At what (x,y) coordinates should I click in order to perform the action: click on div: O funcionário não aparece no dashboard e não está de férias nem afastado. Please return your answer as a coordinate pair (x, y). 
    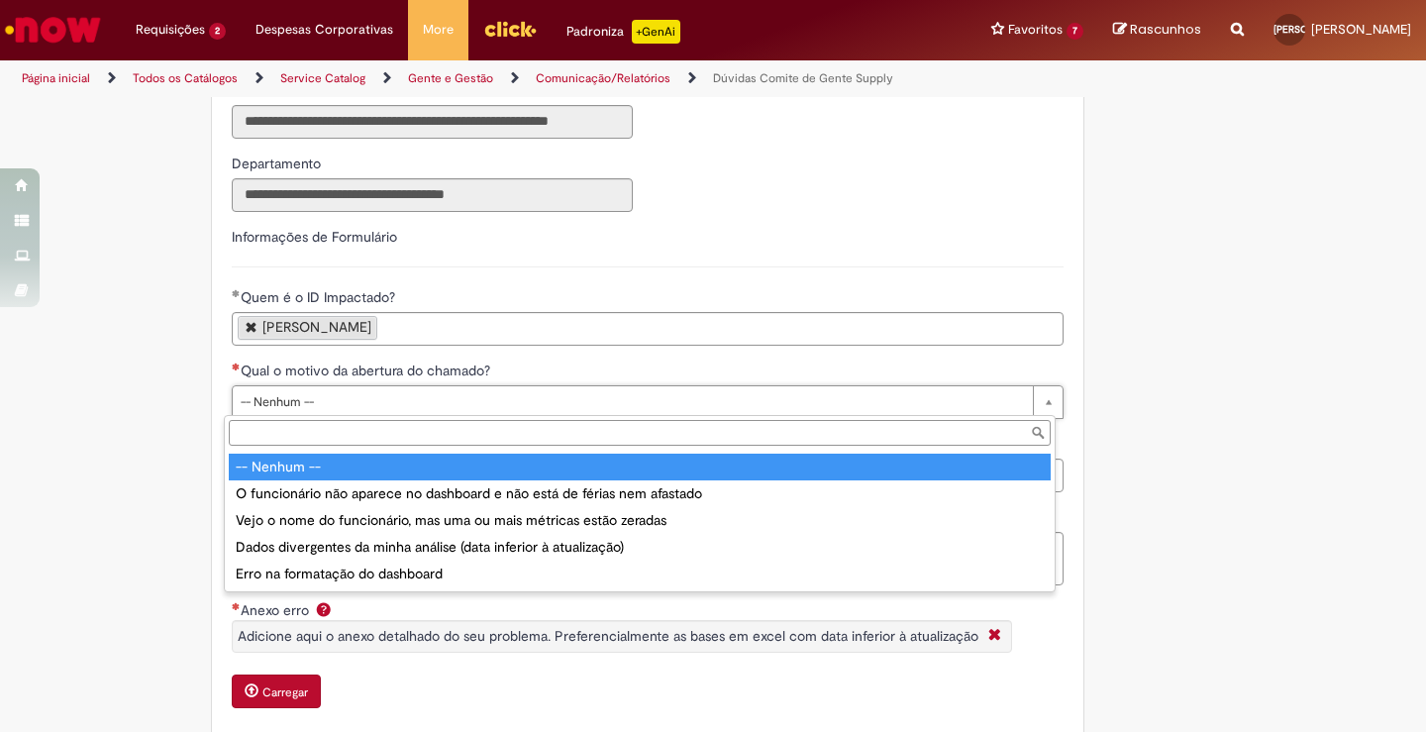
    Looking at the image, I should click on (640, 493).